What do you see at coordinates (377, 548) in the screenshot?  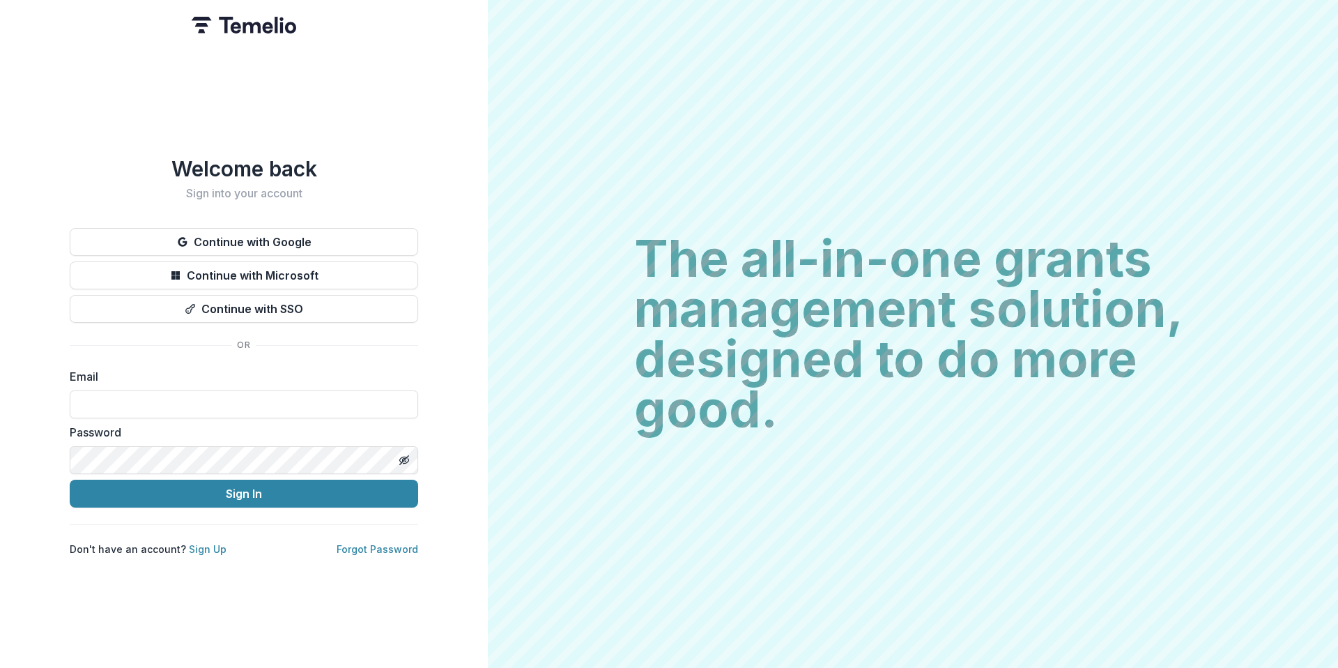 I see `a: Forgot Password` at bounding box center [377, 548].